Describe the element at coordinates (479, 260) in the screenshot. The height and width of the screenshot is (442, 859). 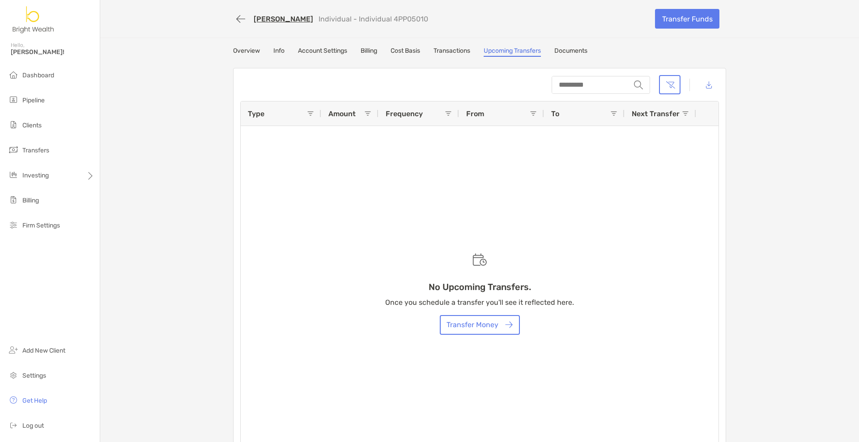
I see `img: Empty state scheduled` at that location.